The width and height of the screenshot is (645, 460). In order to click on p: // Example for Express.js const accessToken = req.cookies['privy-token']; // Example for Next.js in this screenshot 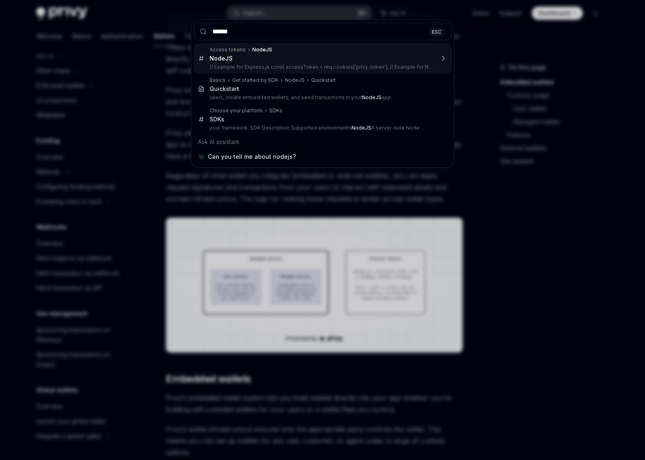, I will do `click(322, 67)`.